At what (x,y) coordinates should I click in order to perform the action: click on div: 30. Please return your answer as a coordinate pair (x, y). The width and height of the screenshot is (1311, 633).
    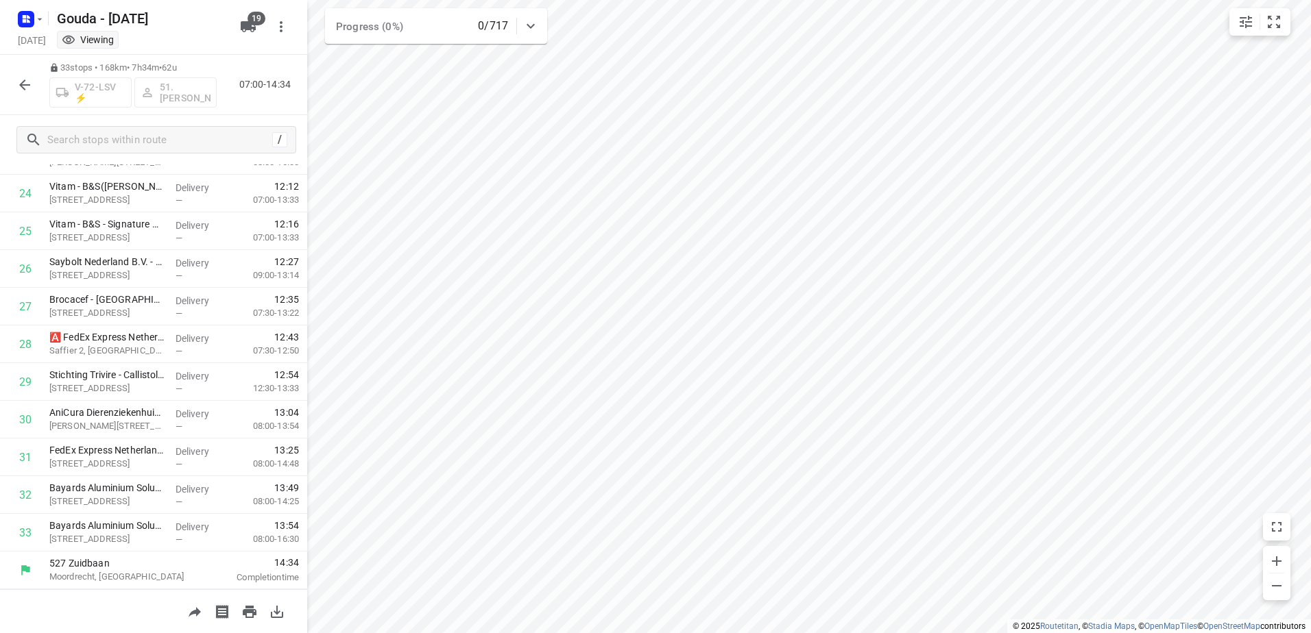
    Looking at the image, I should click on (25, 420).